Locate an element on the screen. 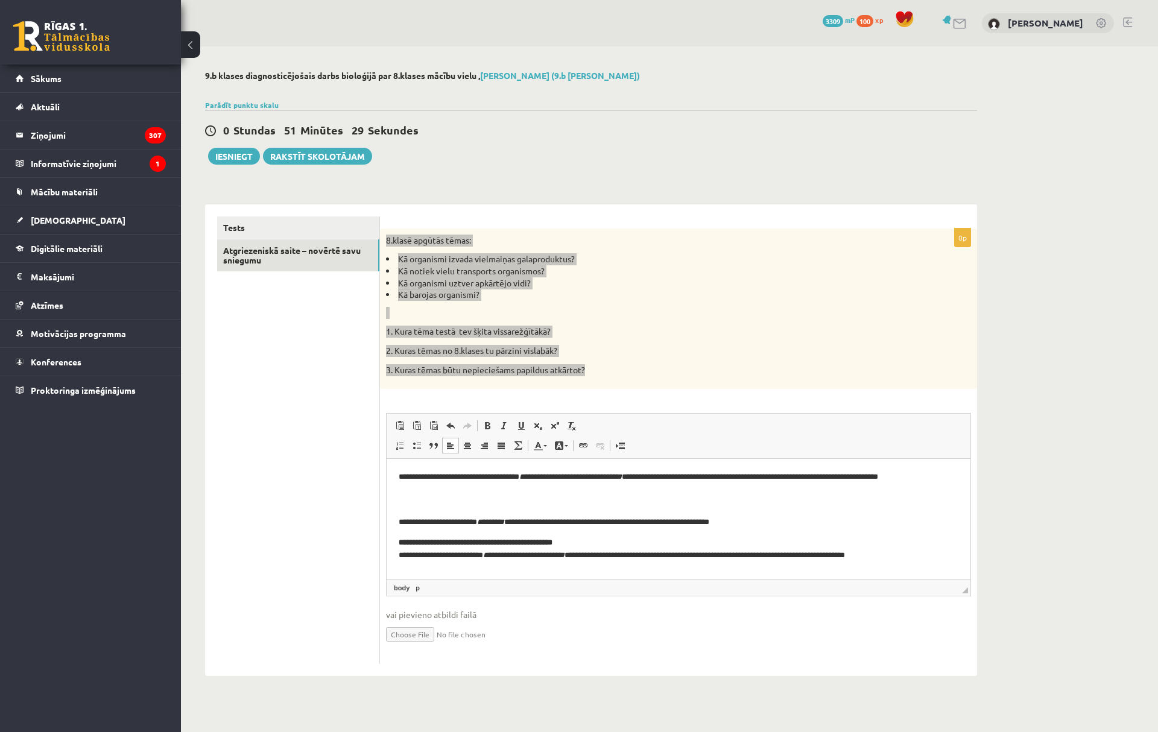 The image size is (1158, 732). li: Kā organismi uztver apkārtējo vidi? is located at coordinates (648, 283).